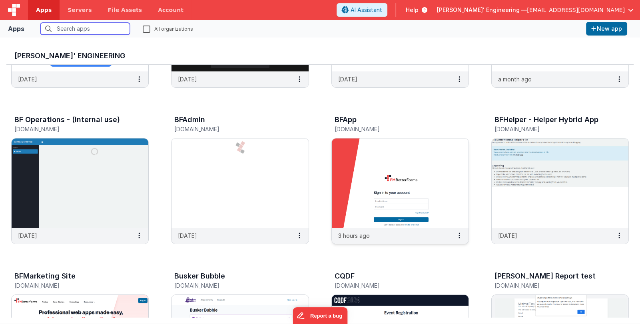  Describe the element at coordinates (168, 28) in the screenshot. I see `label: All organizations` at that location.